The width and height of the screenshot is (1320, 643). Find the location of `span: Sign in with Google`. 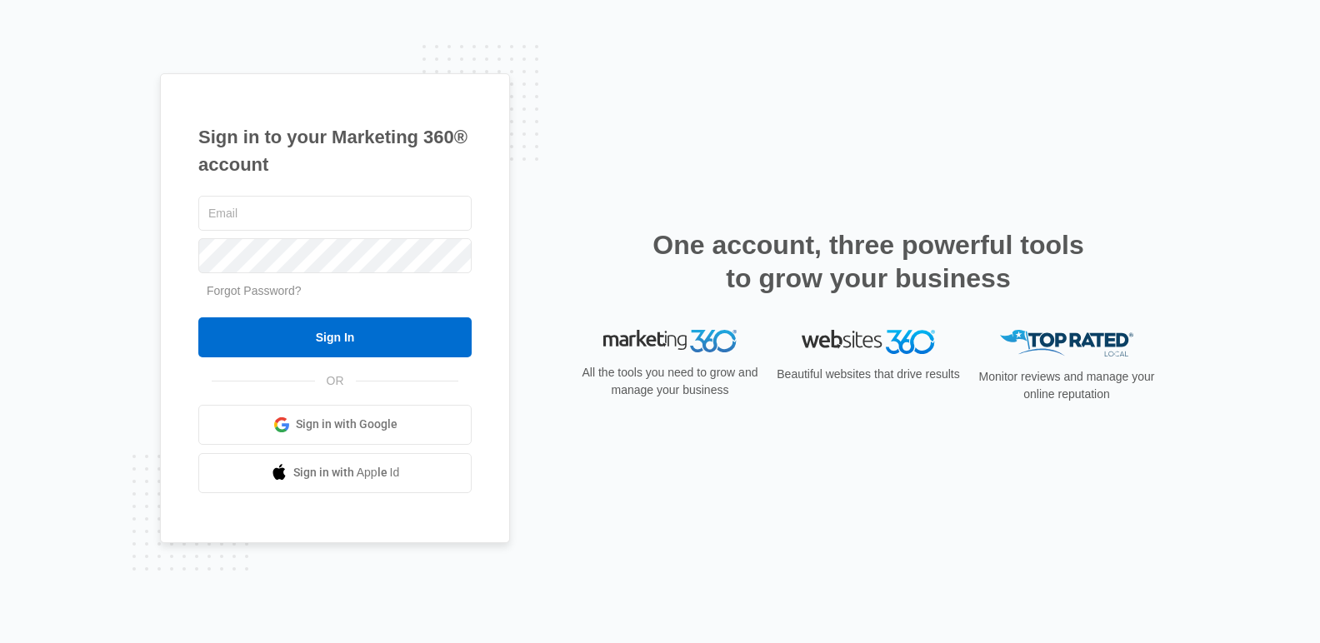

span: Sign in with Google is located at coordinates (347, 424).